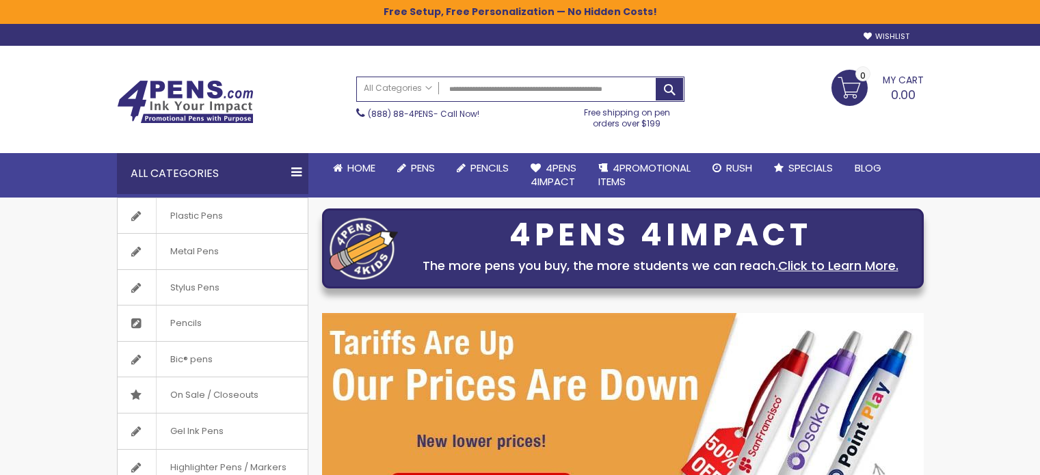  What do you see at coordinates (739, 167) in the screenshot?
I see `span: Rush` at bounding box center [739, 167].